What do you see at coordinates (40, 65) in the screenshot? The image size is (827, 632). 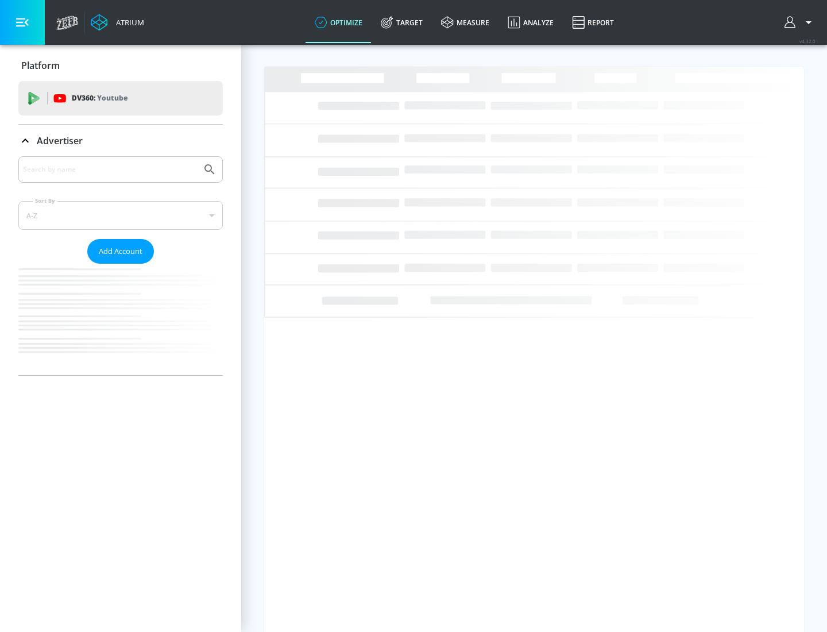 I see `p: Platform` at bounding box center [40, 65].